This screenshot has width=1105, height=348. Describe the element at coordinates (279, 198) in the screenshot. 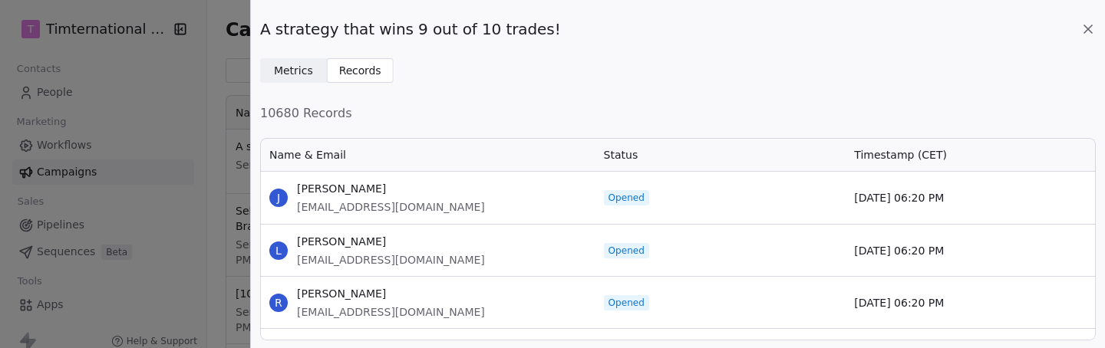

I see `span: J` at that location.